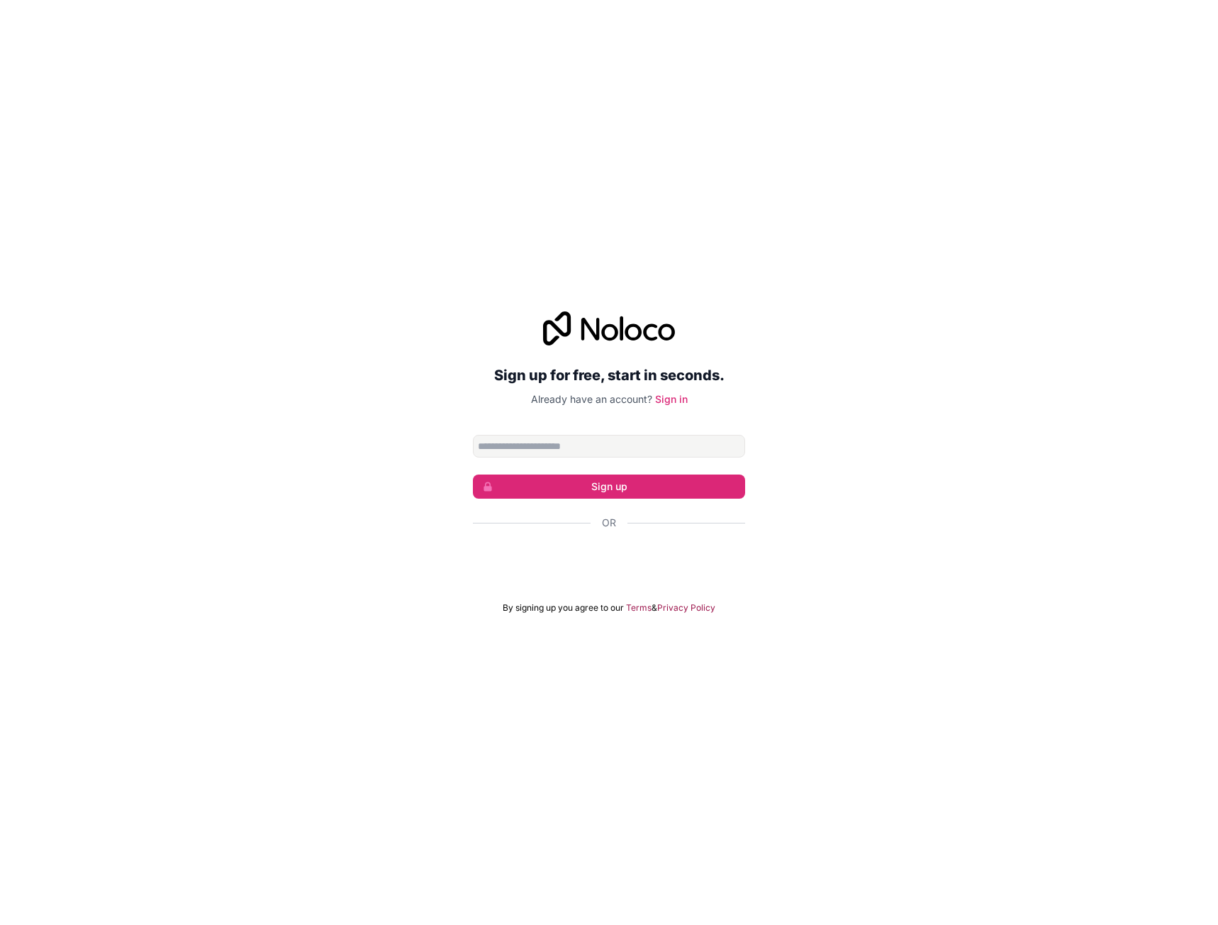  Describe the element at coordinates (686, 608) in the screenshot. I see `a: Privacy Policy` at that location.